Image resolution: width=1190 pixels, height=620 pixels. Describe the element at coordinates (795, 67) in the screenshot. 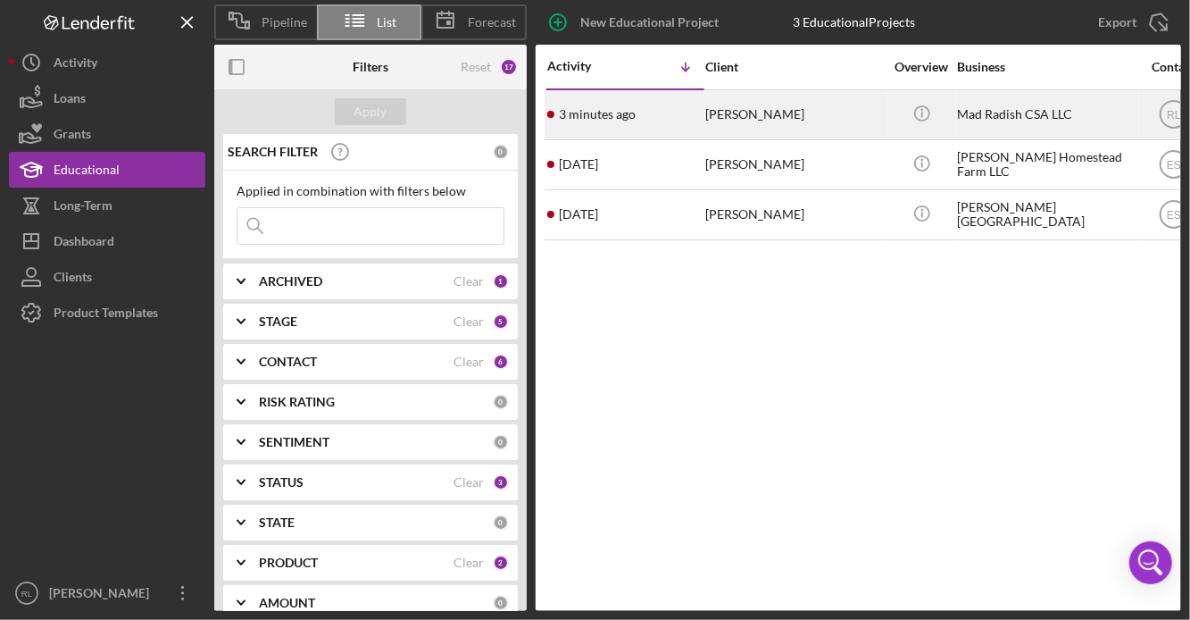

I see `div: Client` at that location.